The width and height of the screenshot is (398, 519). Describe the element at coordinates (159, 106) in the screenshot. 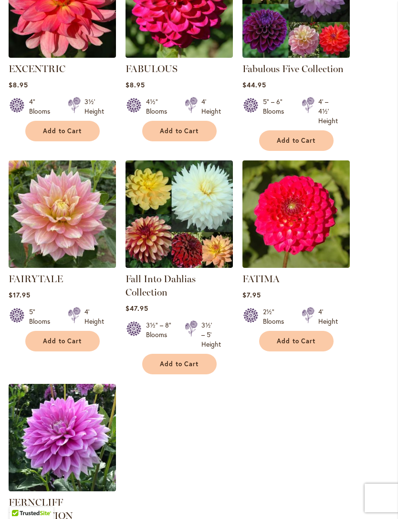

I see `div: 4½" Blooms` at that location.